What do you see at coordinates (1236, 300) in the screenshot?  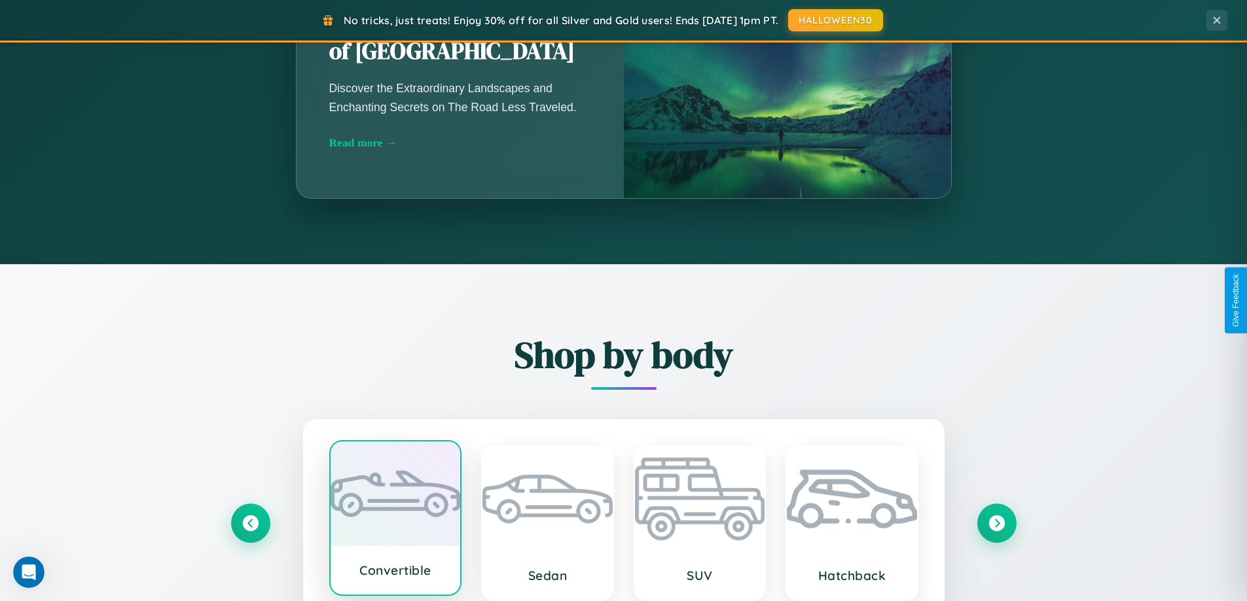 I see `div: Give Feedback` at bounding box center [1236, 300].